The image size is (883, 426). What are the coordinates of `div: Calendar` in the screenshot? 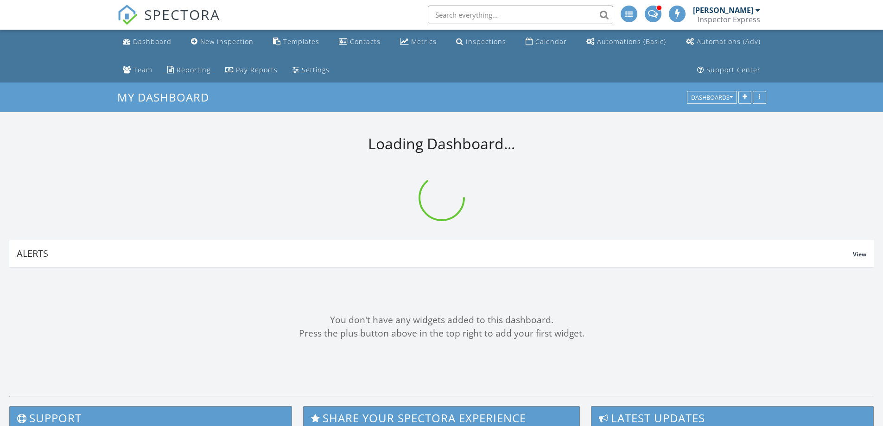 It's located at (551, 41).